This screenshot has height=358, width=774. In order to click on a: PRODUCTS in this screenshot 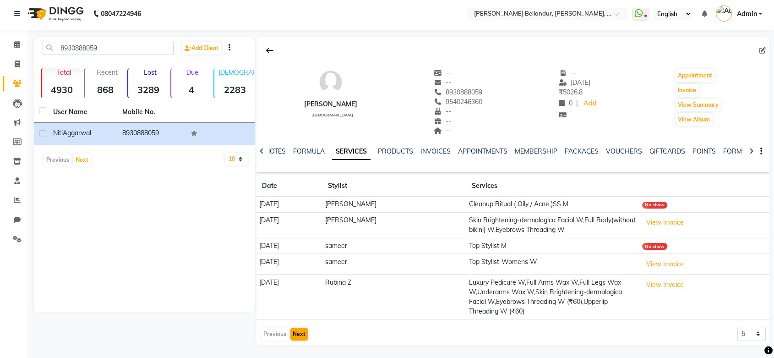, I will do `click(395, 151)`.